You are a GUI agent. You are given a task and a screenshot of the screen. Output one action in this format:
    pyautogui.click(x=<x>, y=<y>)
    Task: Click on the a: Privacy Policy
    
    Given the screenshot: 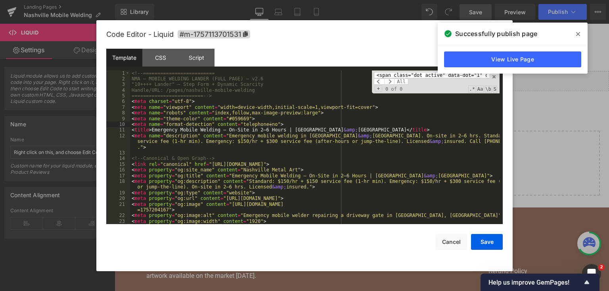 What is the action you would take?
    pyautogui.click(x=418, y=262)
    